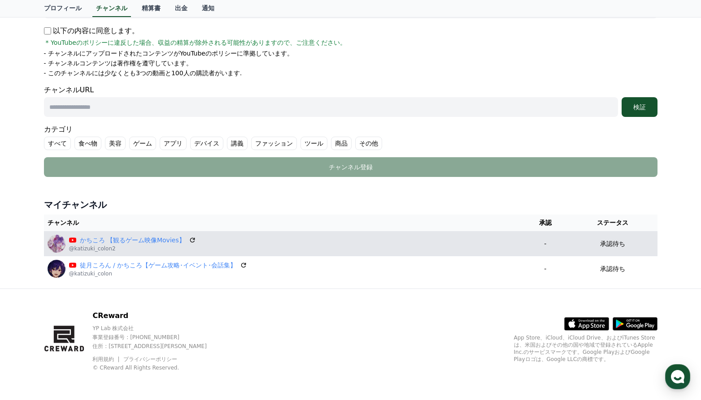 The image size is (701, 400). What do you see at coordinates (274, 143) in the screenshot?
I see `label: ファッション` at bounding box center [274, 143].